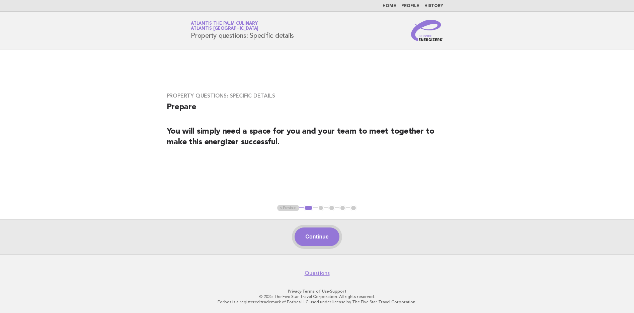  What do you see at coordinates (316, 237) in the screenshot?
I see `button: Continue` at bounding box center [316, 237].